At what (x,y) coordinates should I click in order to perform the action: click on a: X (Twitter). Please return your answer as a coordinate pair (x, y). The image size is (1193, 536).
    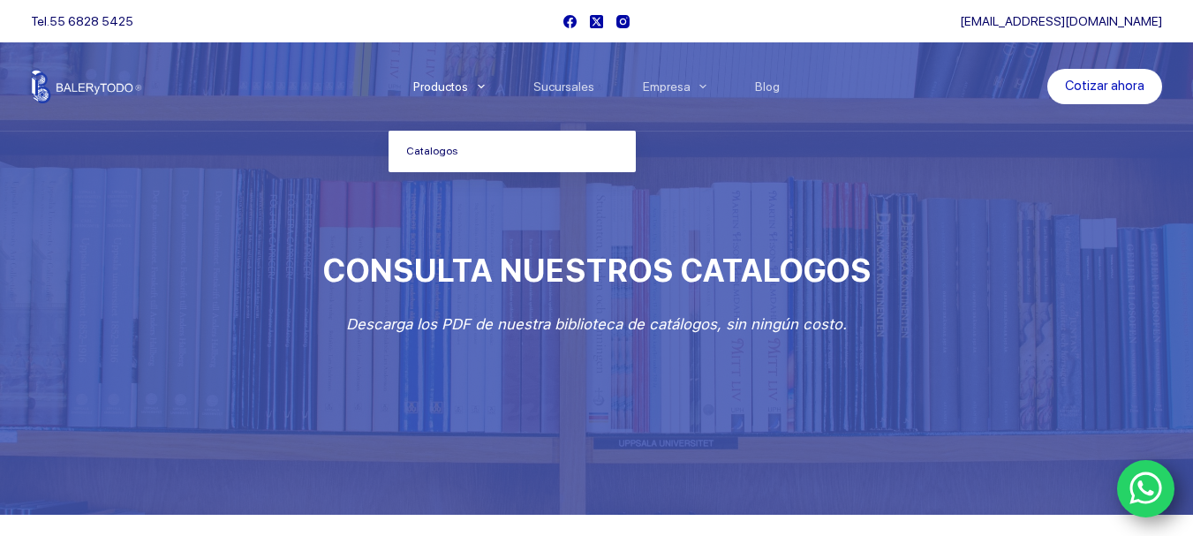
    Looking at the image, I should click on (596, 21).